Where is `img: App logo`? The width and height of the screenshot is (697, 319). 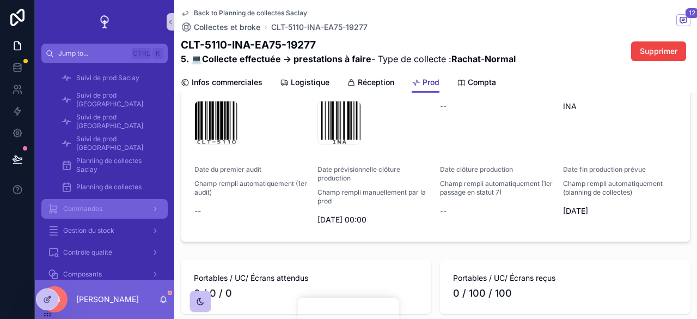
img: App logo is located at coordinates (105, 22).